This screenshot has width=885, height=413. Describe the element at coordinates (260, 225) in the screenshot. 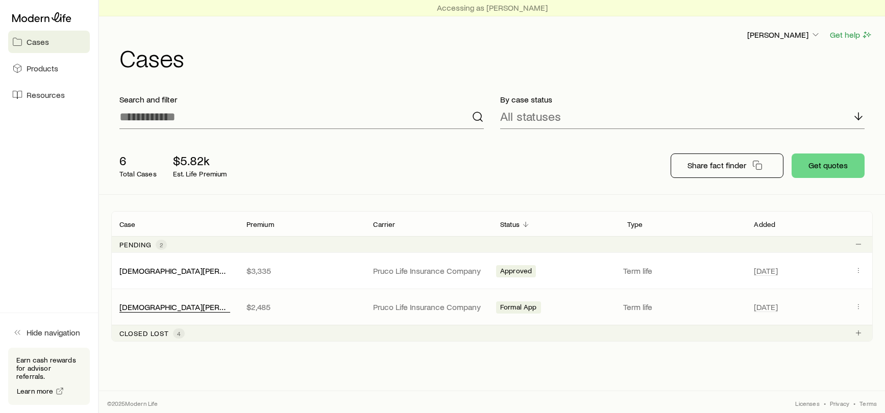

I see `p: Premium` at that location.